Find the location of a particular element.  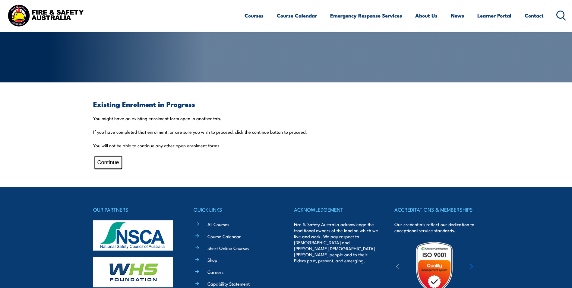

h4: ACKNOWLEDGEMENT is located at coordinates (336, 209).